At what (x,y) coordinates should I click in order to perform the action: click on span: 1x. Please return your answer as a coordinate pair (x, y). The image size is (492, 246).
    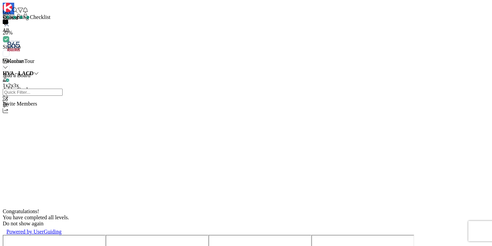
    Looking at the image, I should click on (5, 85).